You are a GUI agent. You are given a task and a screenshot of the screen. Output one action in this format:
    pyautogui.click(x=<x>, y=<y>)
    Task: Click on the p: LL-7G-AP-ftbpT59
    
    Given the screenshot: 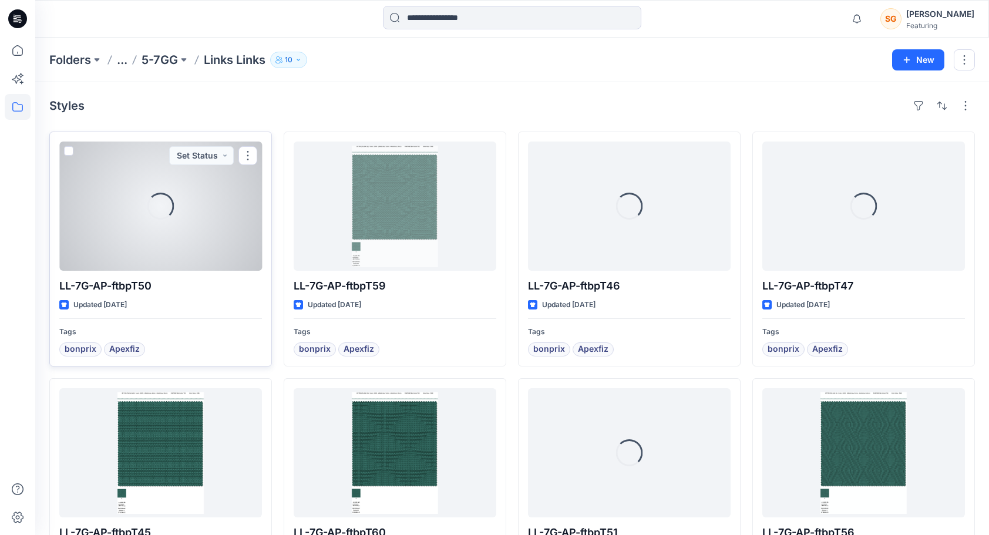 What is the action you would take?
    pyautogui.click(x=394, y=286)
    